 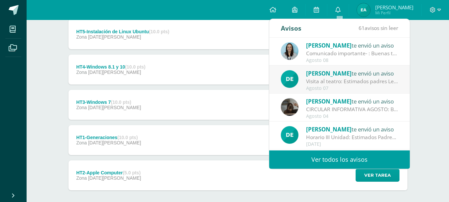 I want to click on div: HT3-Windows 7, so click(x=108, y=102).